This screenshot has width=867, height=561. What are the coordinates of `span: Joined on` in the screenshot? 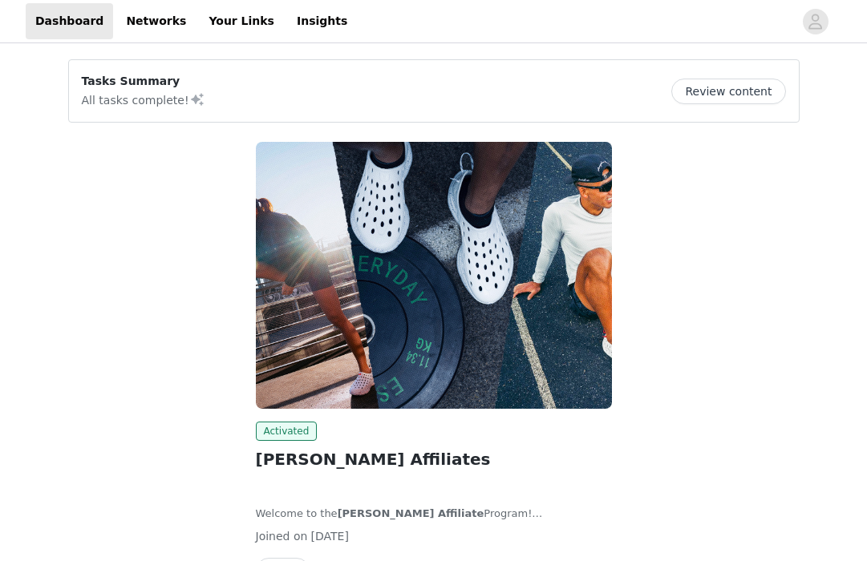 It's located at (281, 536).